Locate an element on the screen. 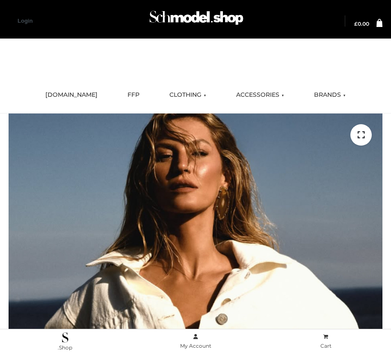  a: Login is located at coordinates (25, 21).